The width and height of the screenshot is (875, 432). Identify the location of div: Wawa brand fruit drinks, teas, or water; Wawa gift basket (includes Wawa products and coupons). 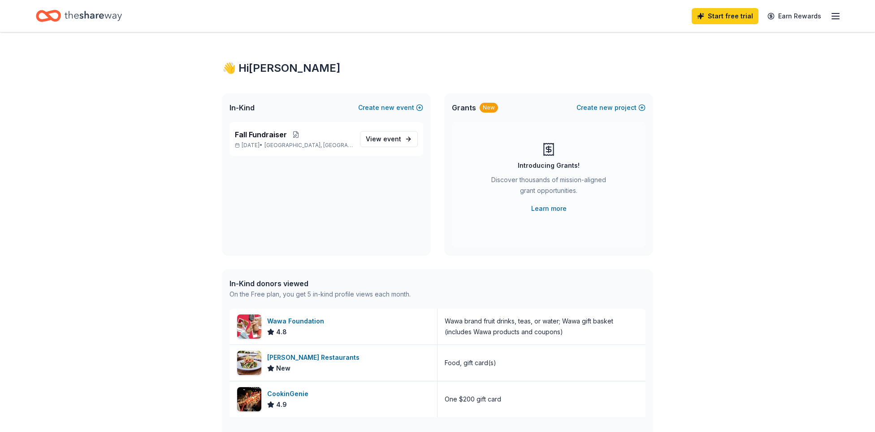
(541, 326).